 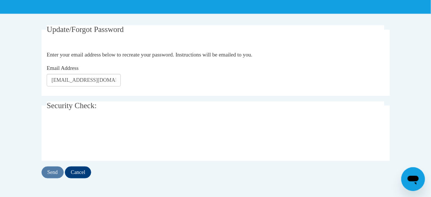 I want to click on span: Enter your email address below to recreate your password. Instructions will be emailed to you., so click(x=149, y=55).